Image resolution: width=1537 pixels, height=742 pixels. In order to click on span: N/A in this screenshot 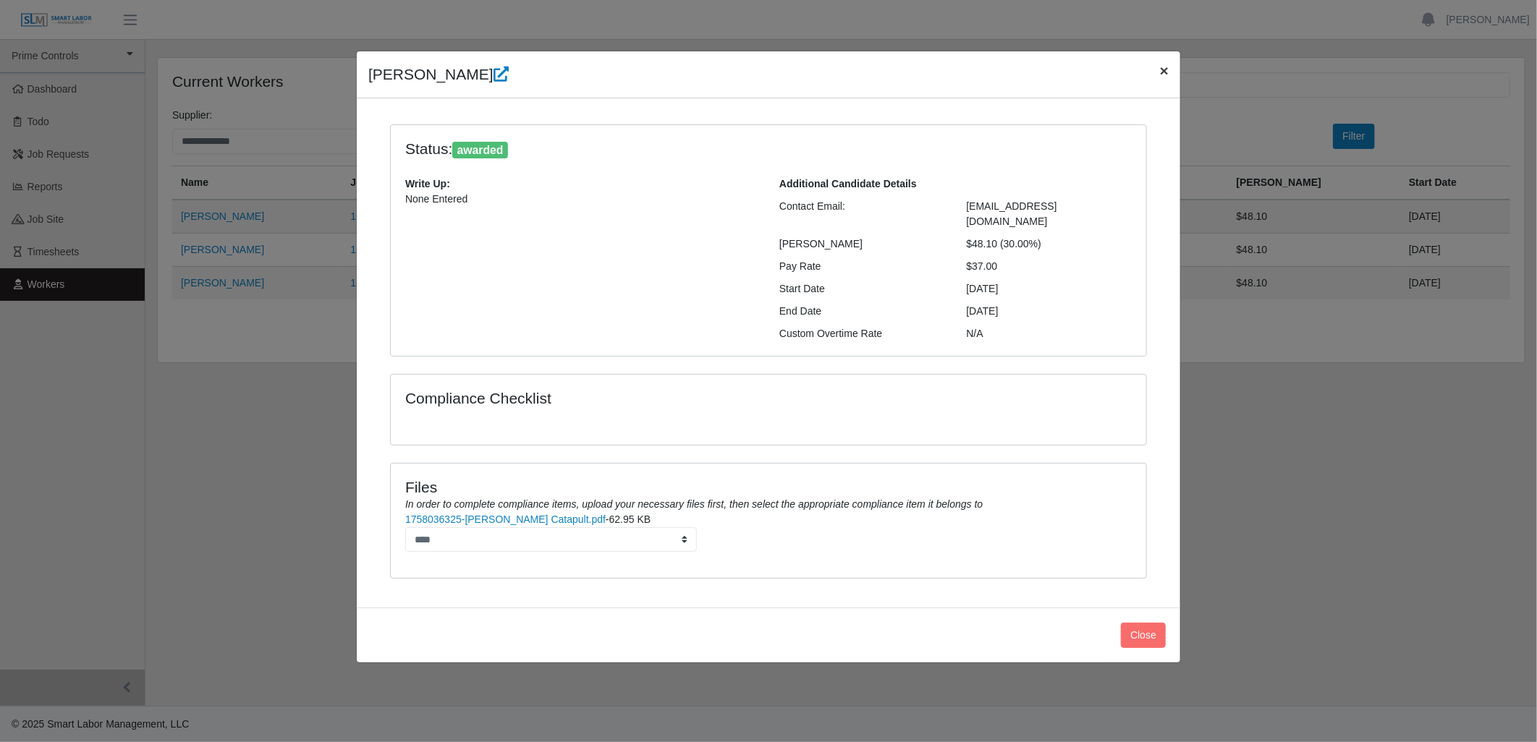, I will do `click(975, 334)`.